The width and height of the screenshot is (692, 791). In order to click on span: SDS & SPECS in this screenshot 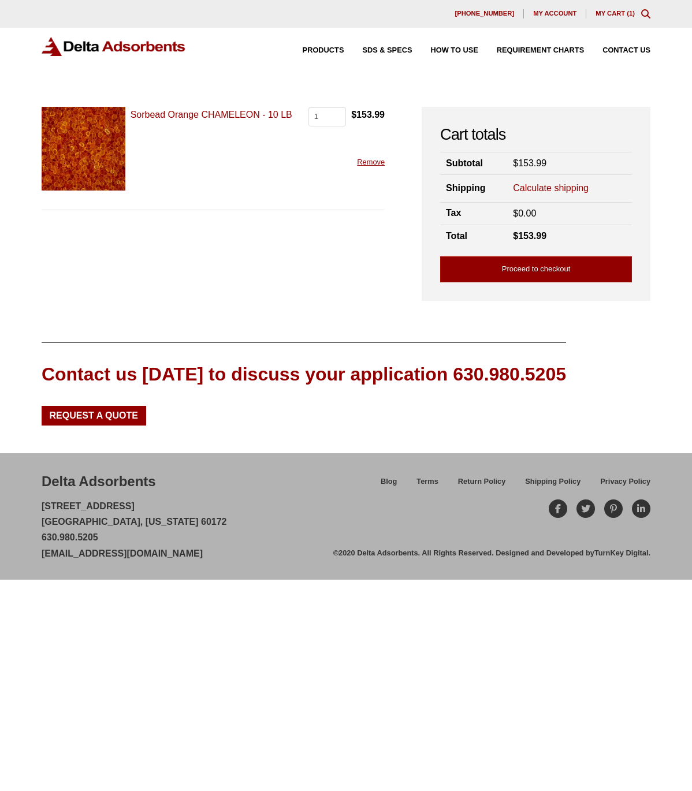, I will do `click(387, 50)`.